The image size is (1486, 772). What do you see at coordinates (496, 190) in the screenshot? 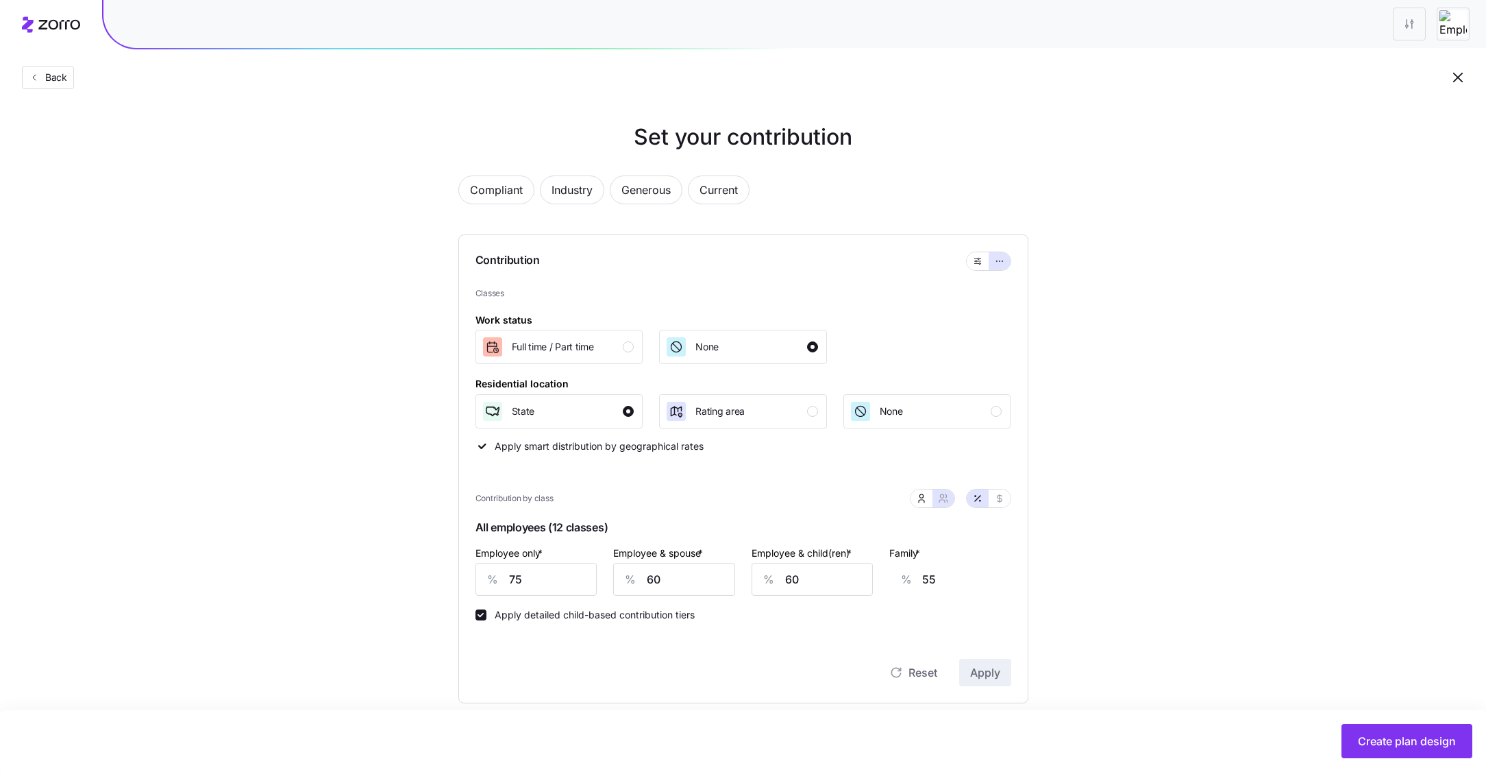
I see `button: Compliant` at bounding box center [496, 190].